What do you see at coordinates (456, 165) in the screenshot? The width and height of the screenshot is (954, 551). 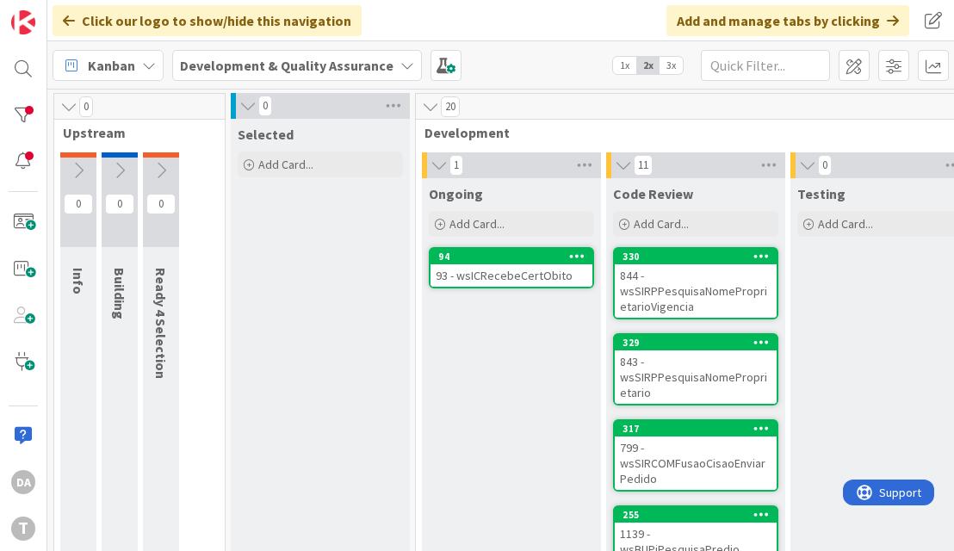 I see `span: 1` at bounding box center [456, 165].